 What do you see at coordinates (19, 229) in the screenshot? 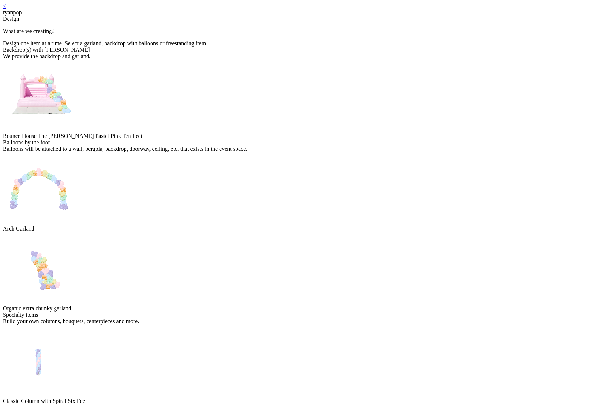
I see `span: Arch Garland` at bounding box center [19, 229].